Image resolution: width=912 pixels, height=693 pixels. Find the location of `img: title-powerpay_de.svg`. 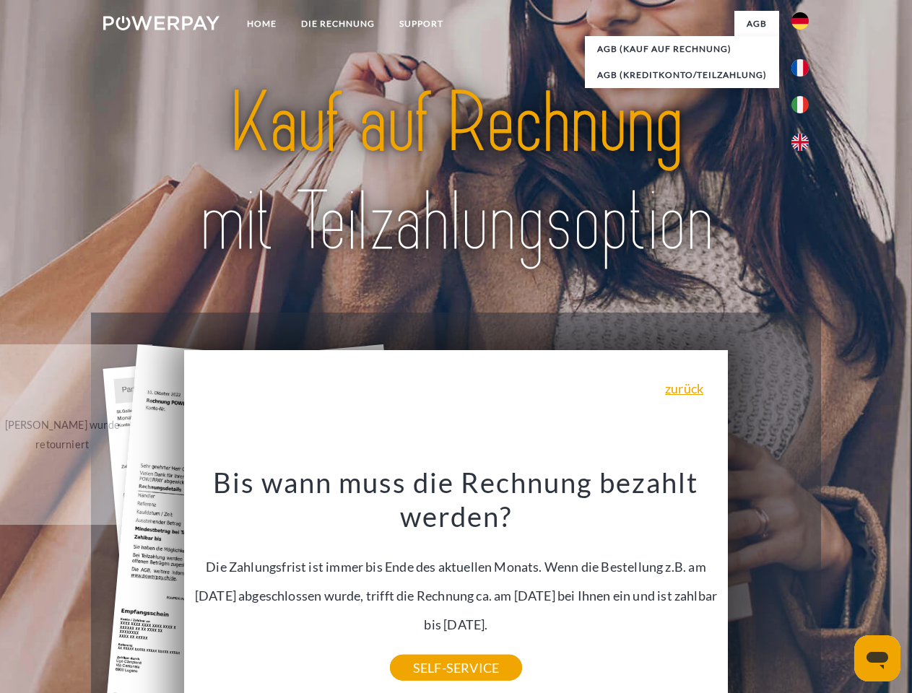

img: title-powerpay_de.svg is located at coordinates (456, 173).